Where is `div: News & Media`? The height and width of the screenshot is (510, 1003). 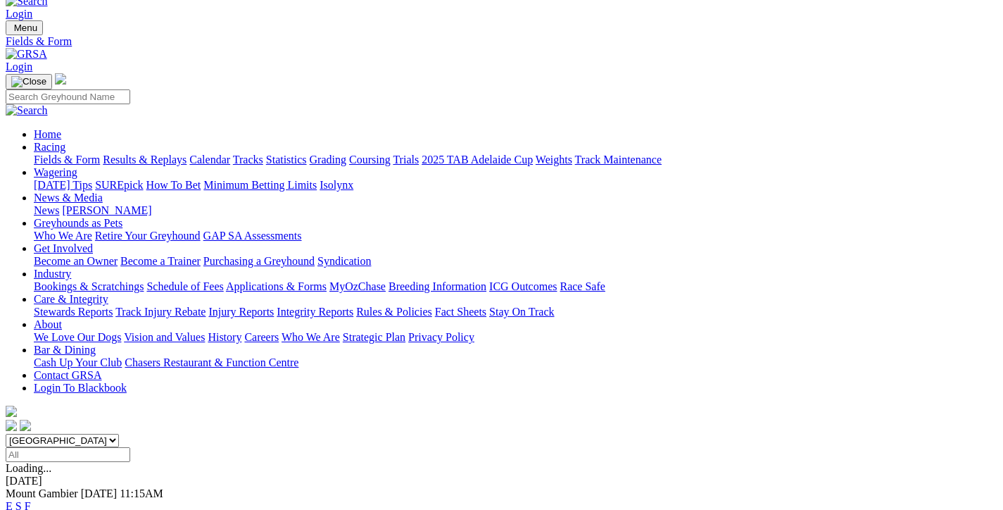
div: News & Media is located at coordinates (515, 210).